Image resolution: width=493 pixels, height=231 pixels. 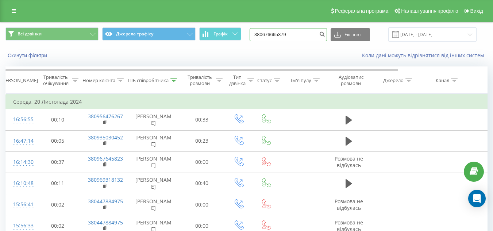 I want to click on a: 380967645823, so click(x=105, y=158).